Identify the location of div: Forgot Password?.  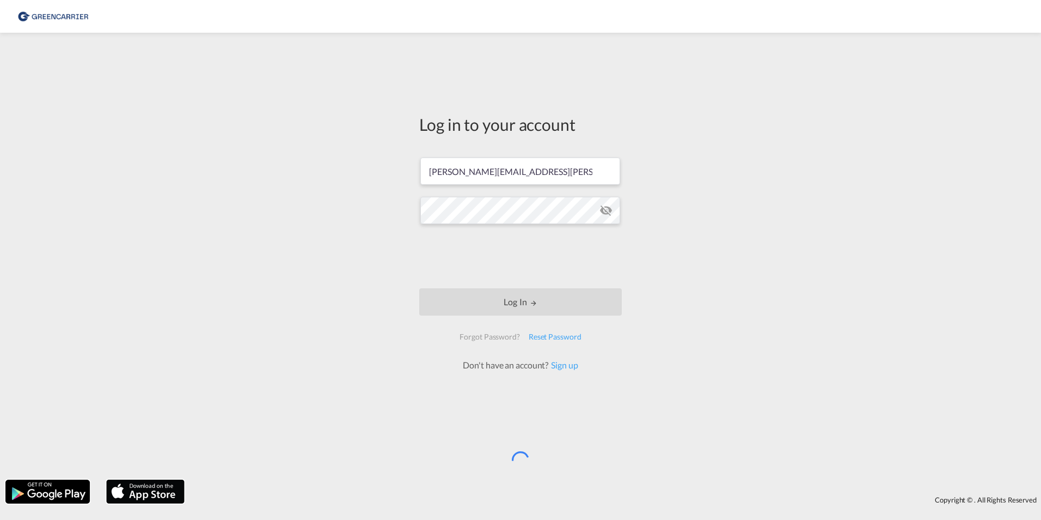
(490, 337).